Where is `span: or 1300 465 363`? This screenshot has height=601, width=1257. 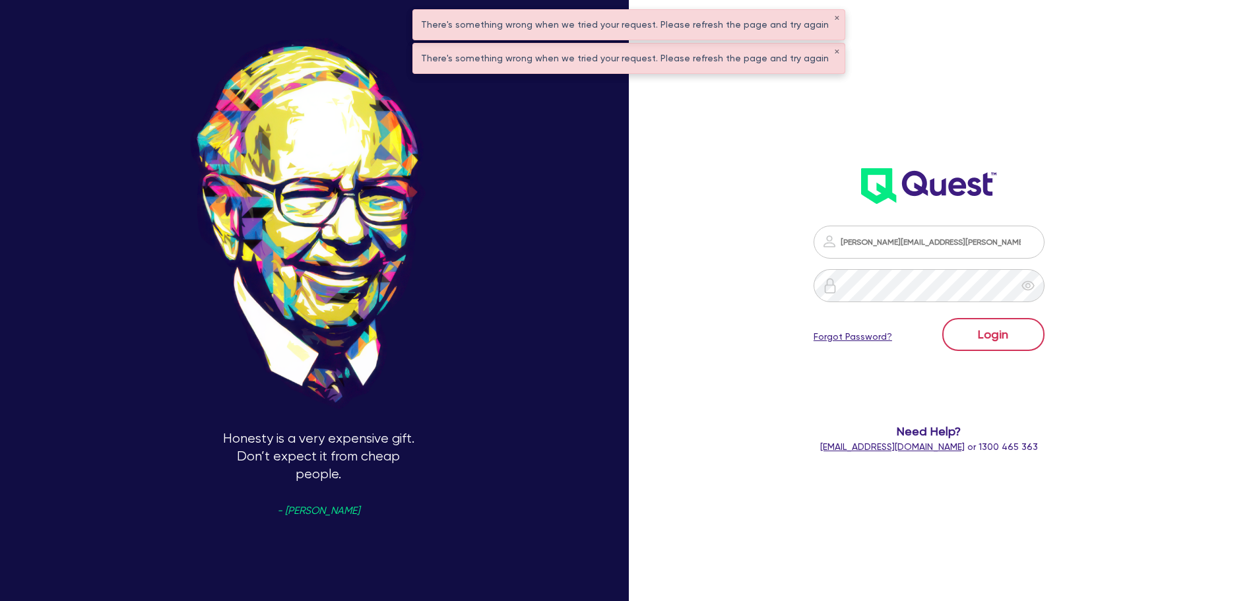 span: or 1300 465 363 is located at coordinates (929, 447).